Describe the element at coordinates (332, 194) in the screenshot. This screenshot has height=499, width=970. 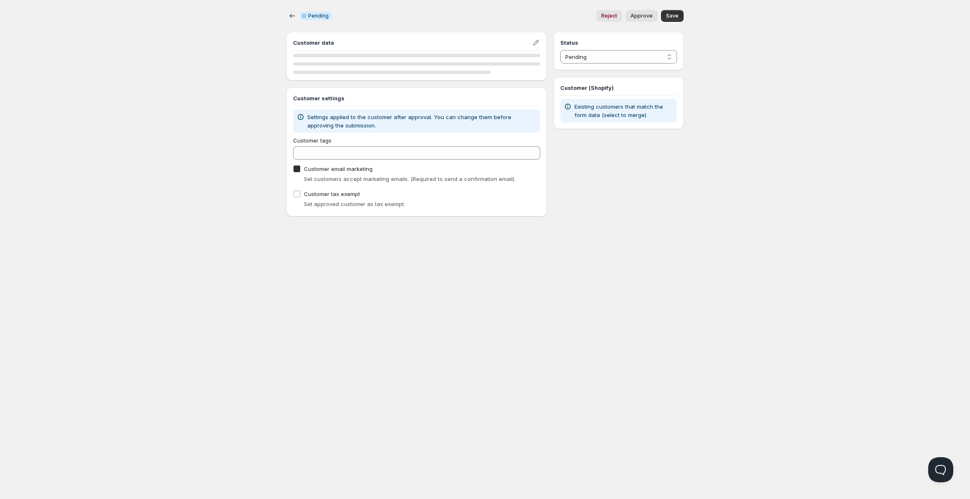
I see `span: Customer tax exempt` at that location.